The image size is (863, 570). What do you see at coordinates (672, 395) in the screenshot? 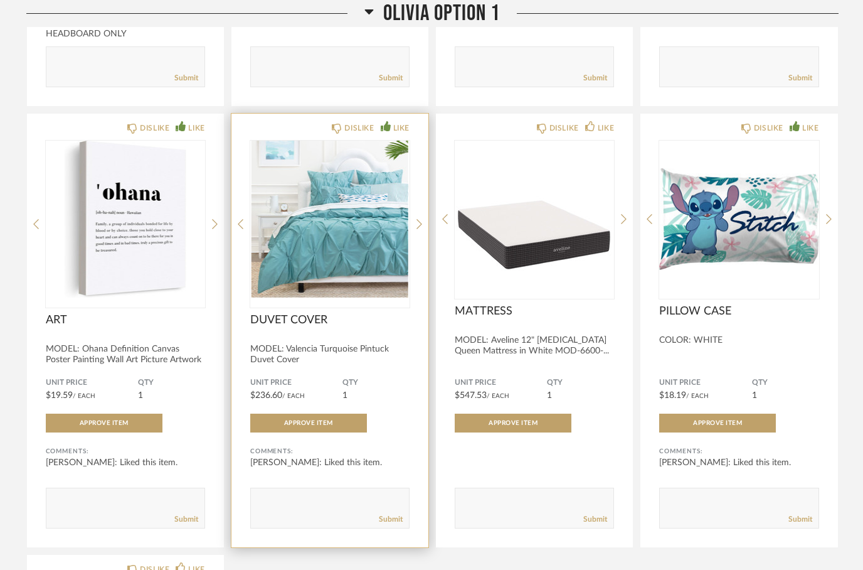
I see `span: $18.19` at bounding box center [672, 395].